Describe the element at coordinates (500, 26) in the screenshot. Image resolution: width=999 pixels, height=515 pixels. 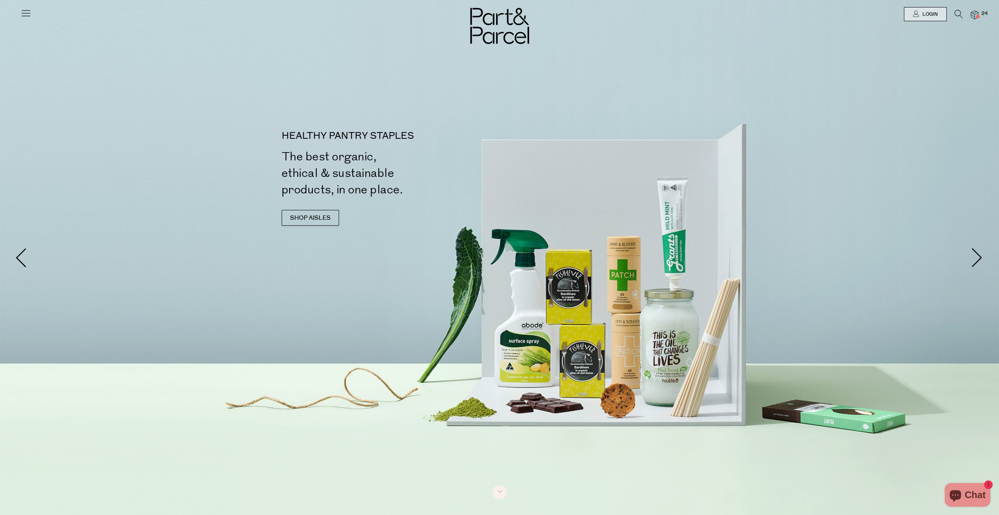
I see `img: Part&Parcel` at that location.